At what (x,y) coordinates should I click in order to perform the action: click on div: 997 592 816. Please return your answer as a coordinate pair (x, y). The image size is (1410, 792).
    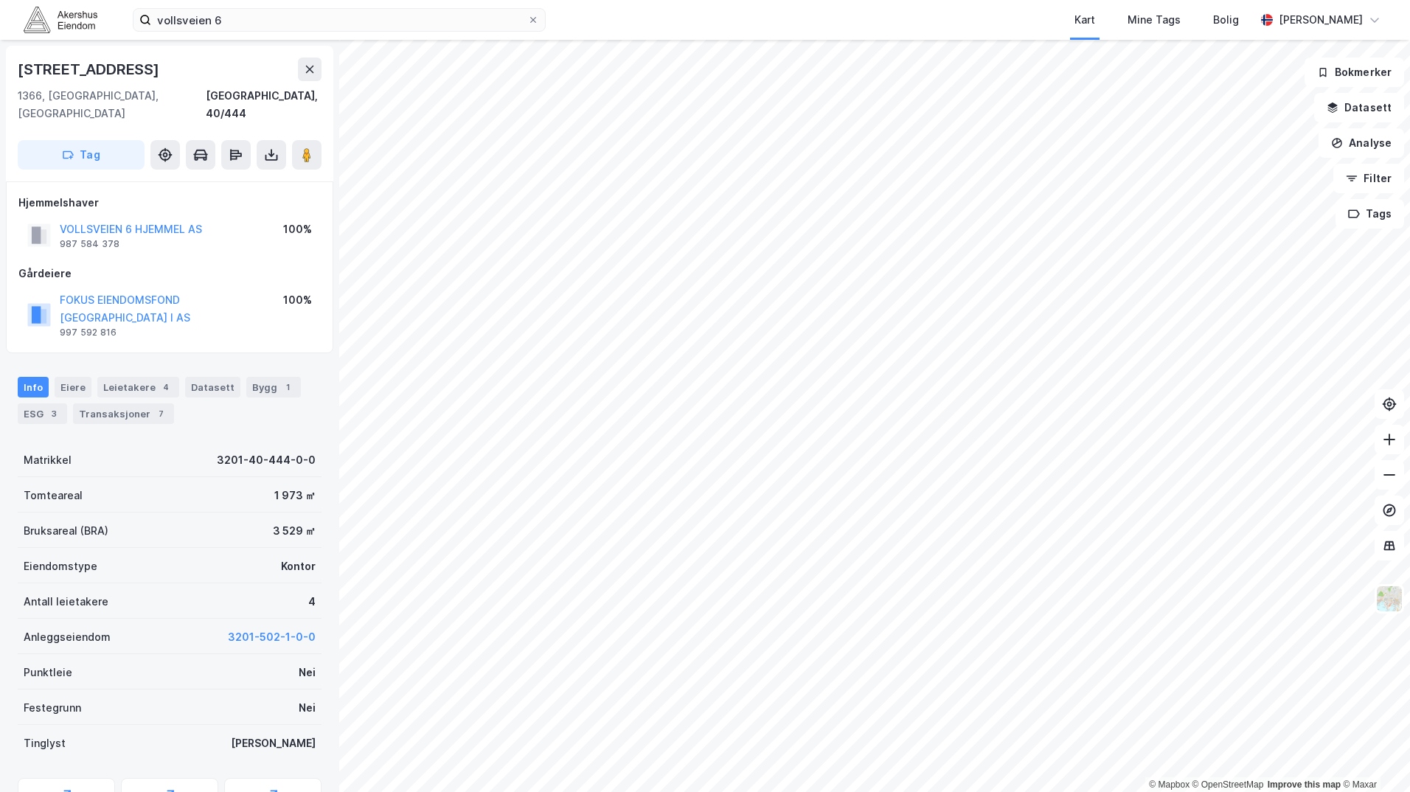
    Looking at the image, I should click on (88, 333).